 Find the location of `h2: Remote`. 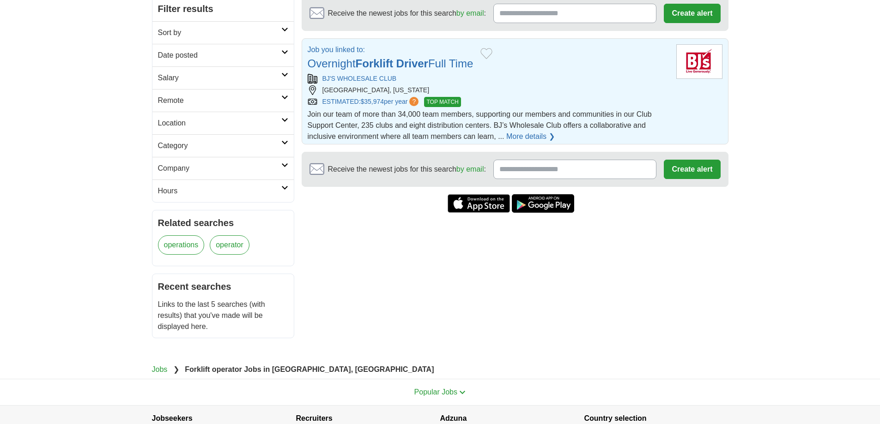

h2: Remote is located at coordinates (219, 101).